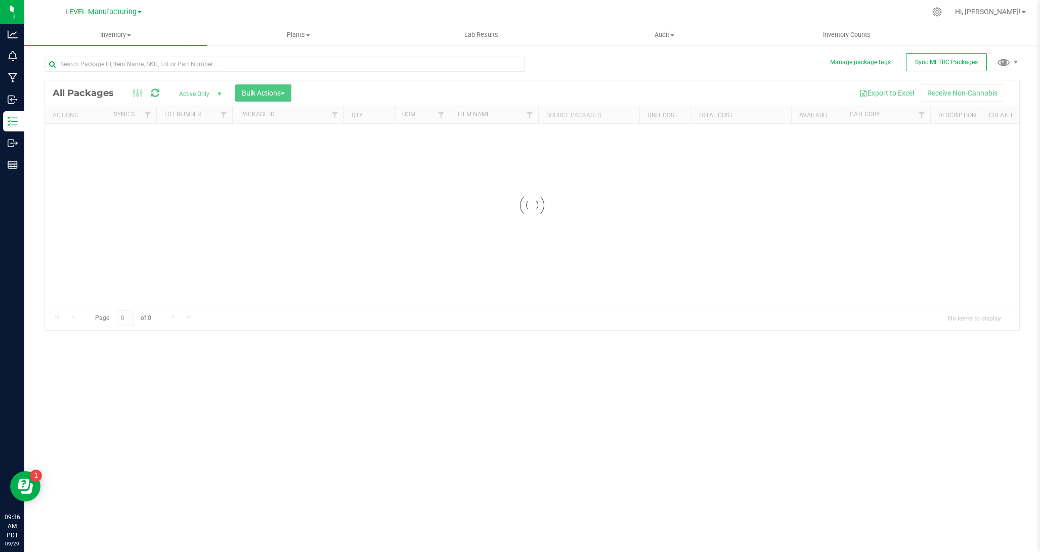 This screenshot has width=1040, height=552. I want to click on span: Inventory Counts, so click(847, 35).